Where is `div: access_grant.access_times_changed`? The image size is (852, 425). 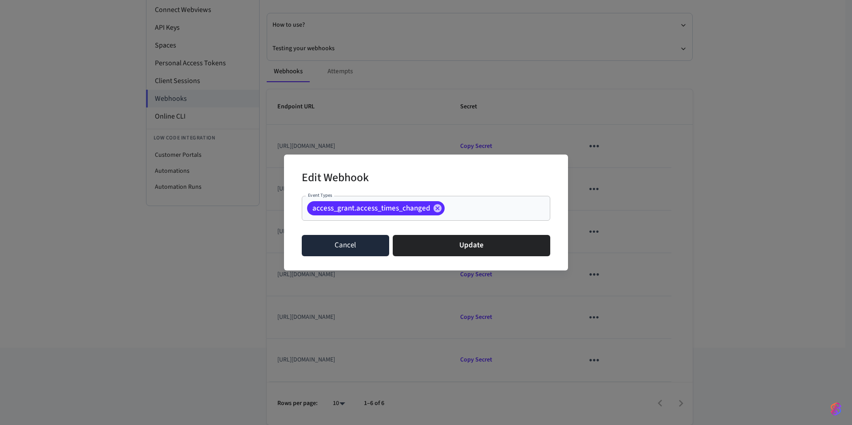
div: access_grant.access_times_changed is located at coordinates (376, 208).